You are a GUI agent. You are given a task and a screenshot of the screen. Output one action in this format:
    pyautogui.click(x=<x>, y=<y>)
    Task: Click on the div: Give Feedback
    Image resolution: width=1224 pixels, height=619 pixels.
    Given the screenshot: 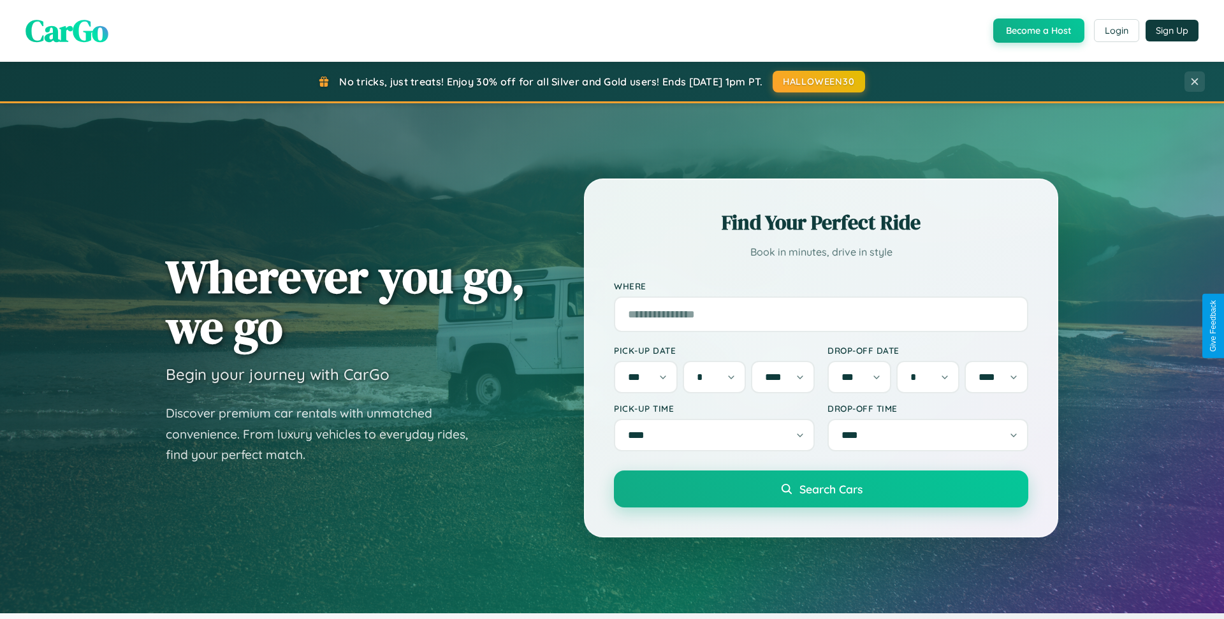 What is the action you would take?
    pyautogui.click(x=1213, y=326)
    